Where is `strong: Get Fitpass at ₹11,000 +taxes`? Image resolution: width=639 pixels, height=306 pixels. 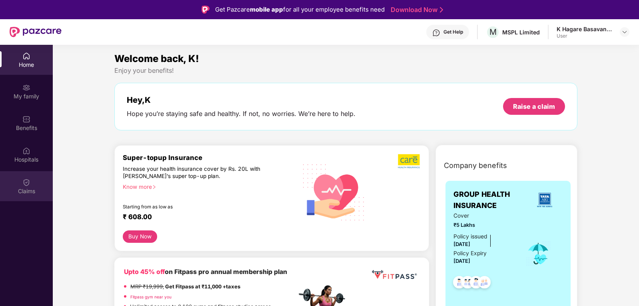
strong: Get Fitpass at ₹11,000 +taxes is located at coordinates (203, 286).